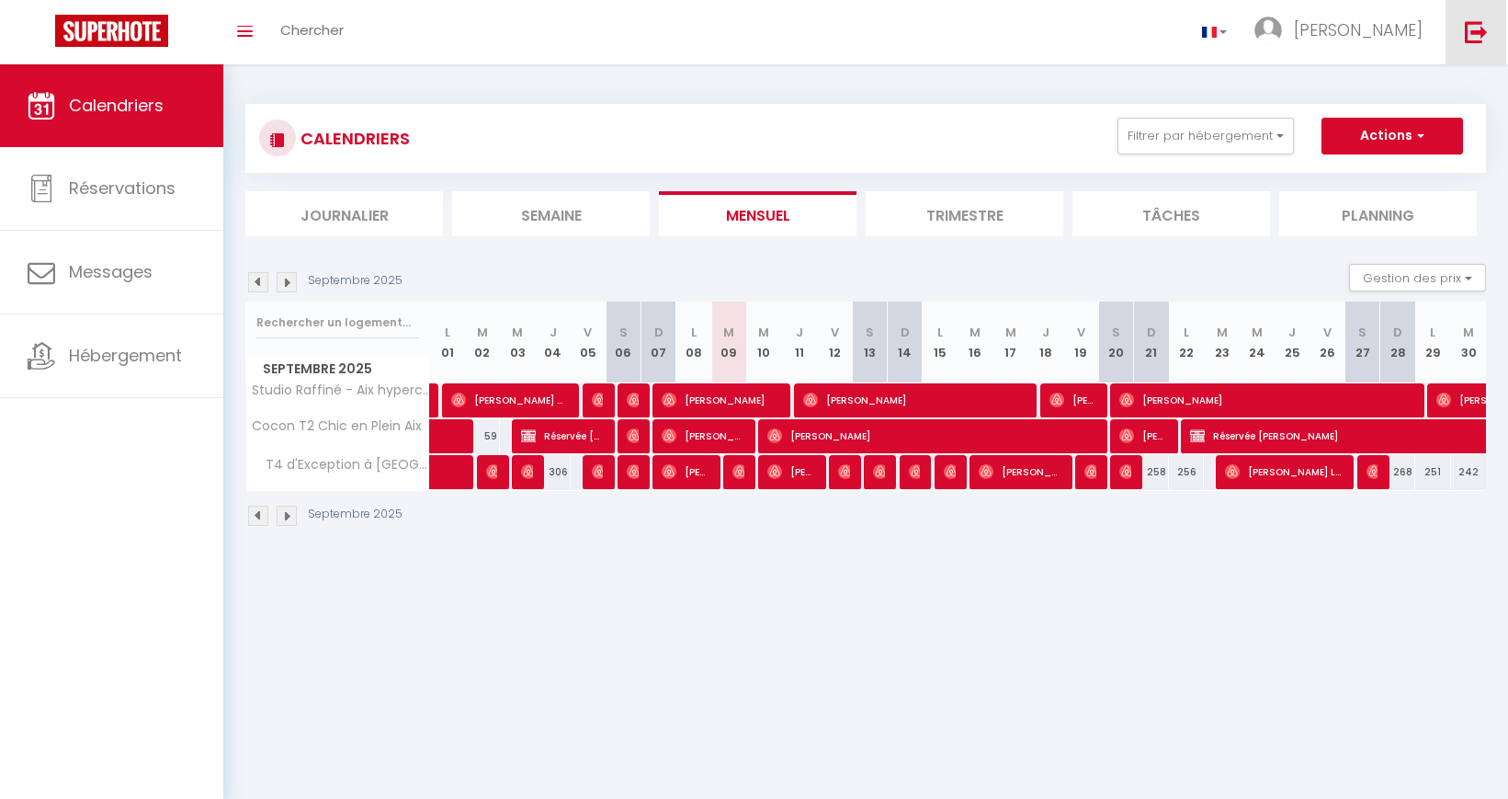  What do you see at coordinates (800, 342) in the screenshot?
I see `th: 11` at bounding box center [800, 342].